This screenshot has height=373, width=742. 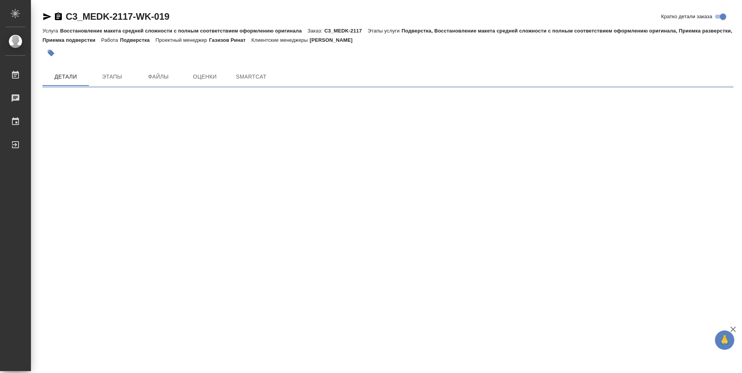 What do you see at coordinates (205, 77) in the screenshot?
I see `span: Оценки` at bounding box center [205, 77].